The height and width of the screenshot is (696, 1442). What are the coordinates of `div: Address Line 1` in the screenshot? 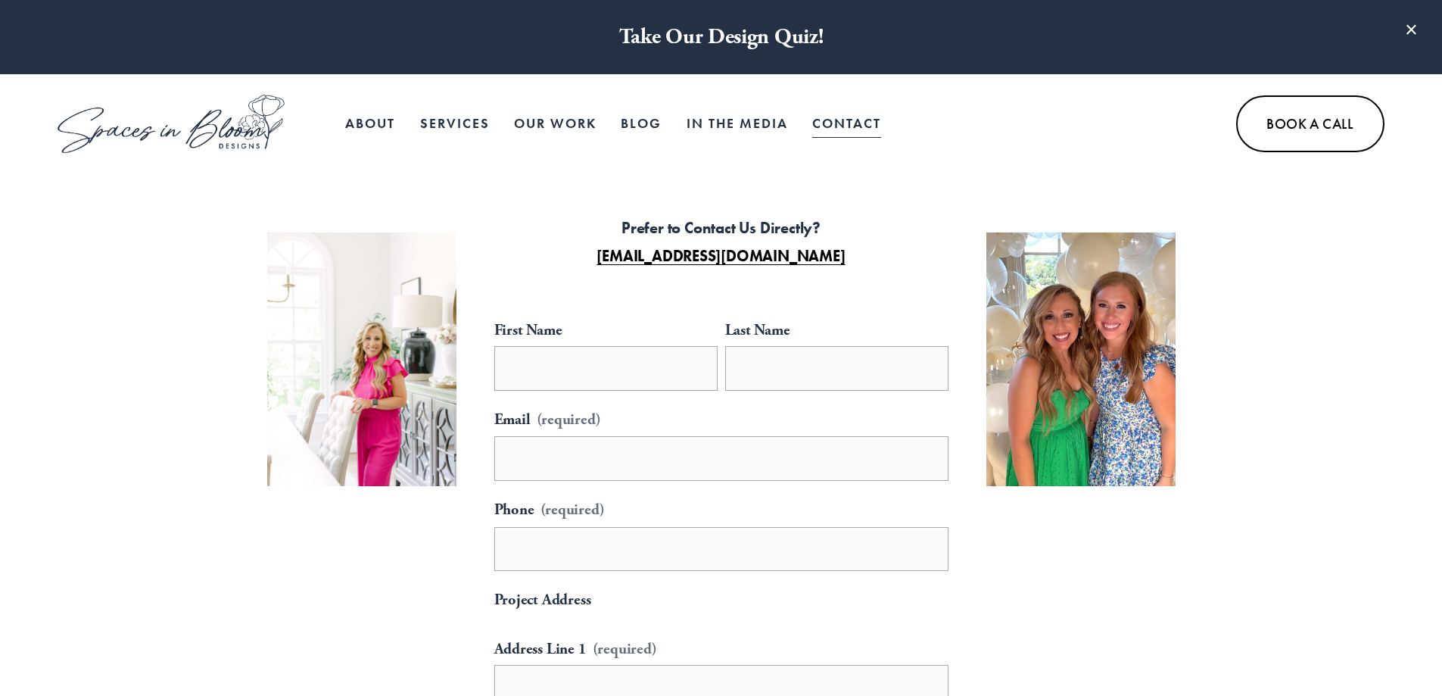 It's located at (721, 649).